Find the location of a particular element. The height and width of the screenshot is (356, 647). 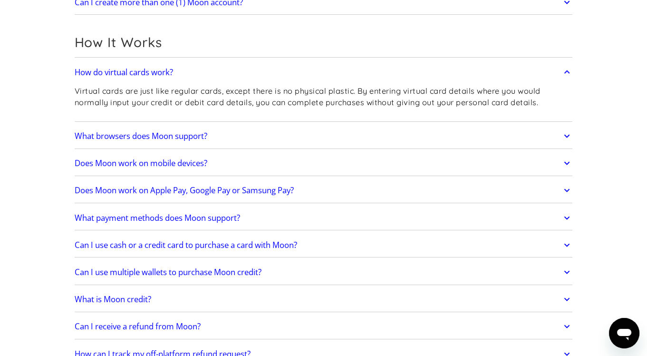

h2: Can I use multiple wallets to purchase Moon credit? is located at coordinates (168, 272).